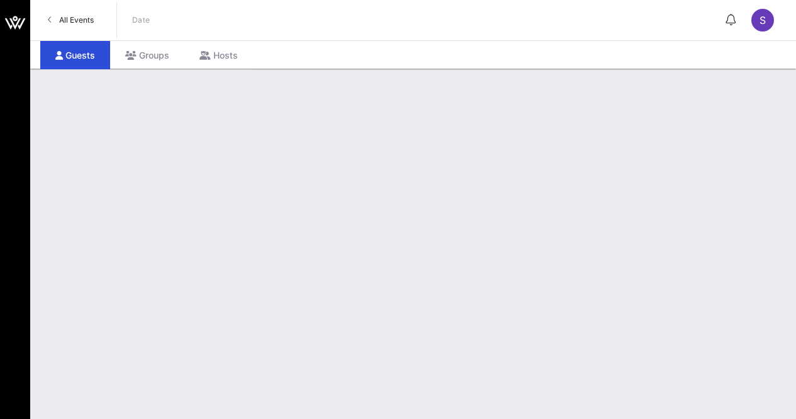 Image resolution: width=796 pixels, height=419 pixels. Describe the element at coordinates (763, 20) in the screenshot. I see `span: S` at that location.